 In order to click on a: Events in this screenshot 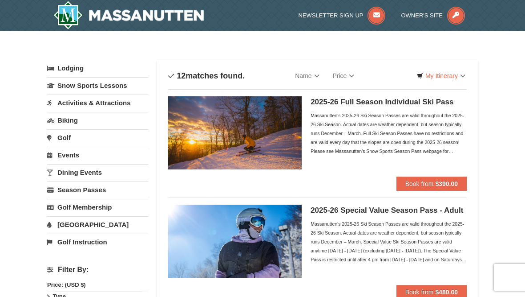, I will do `click(98, 155)`.